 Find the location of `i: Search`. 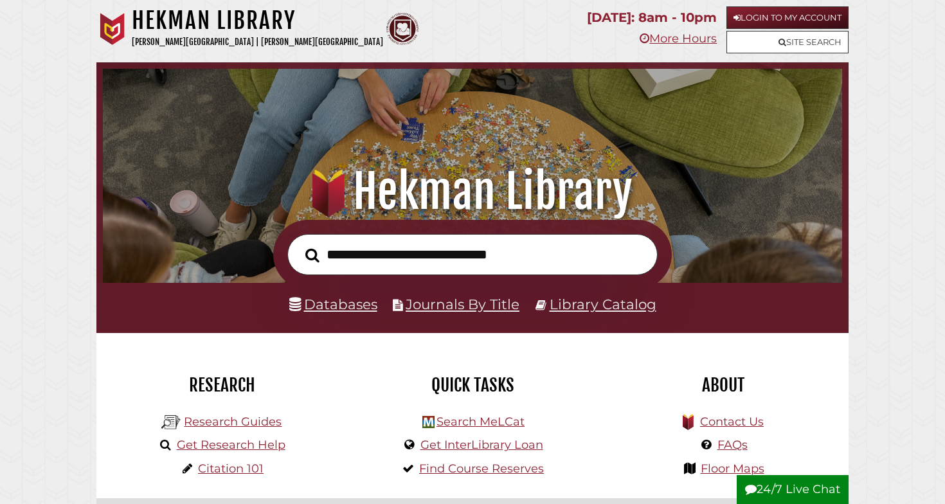

i: Search is located at coordinates (313, 255).